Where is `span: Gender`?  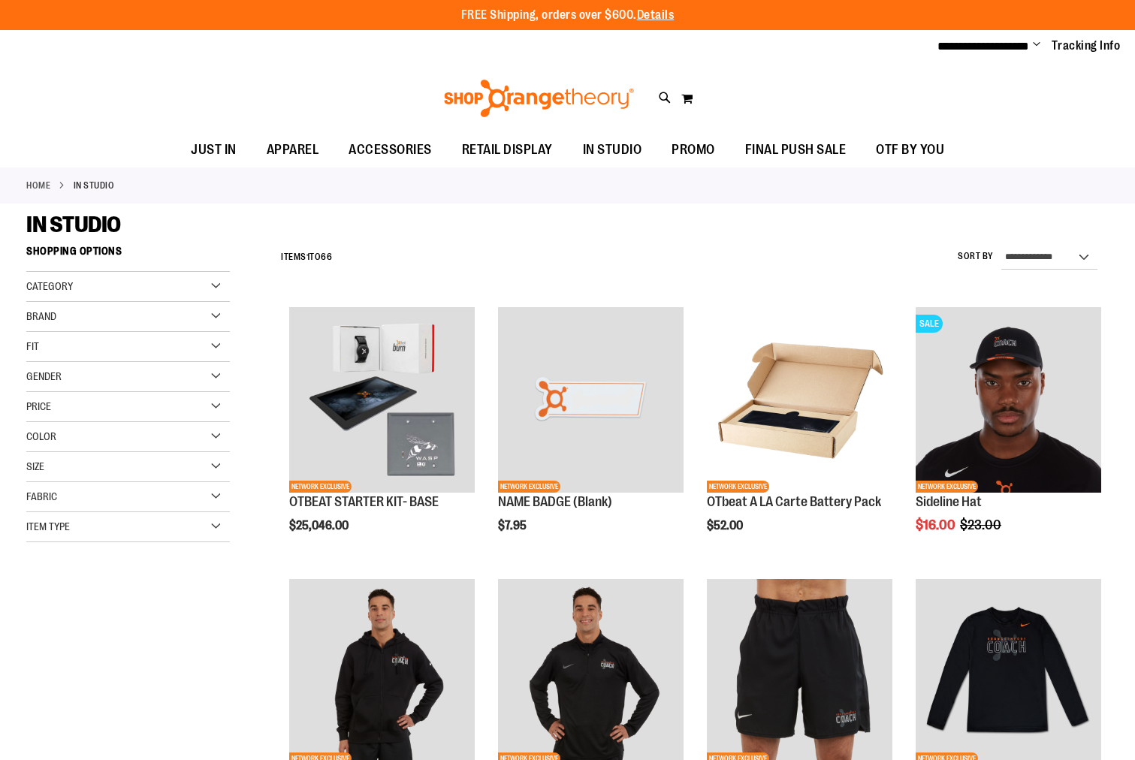
span: Gender is located at coordinates (44, 376).